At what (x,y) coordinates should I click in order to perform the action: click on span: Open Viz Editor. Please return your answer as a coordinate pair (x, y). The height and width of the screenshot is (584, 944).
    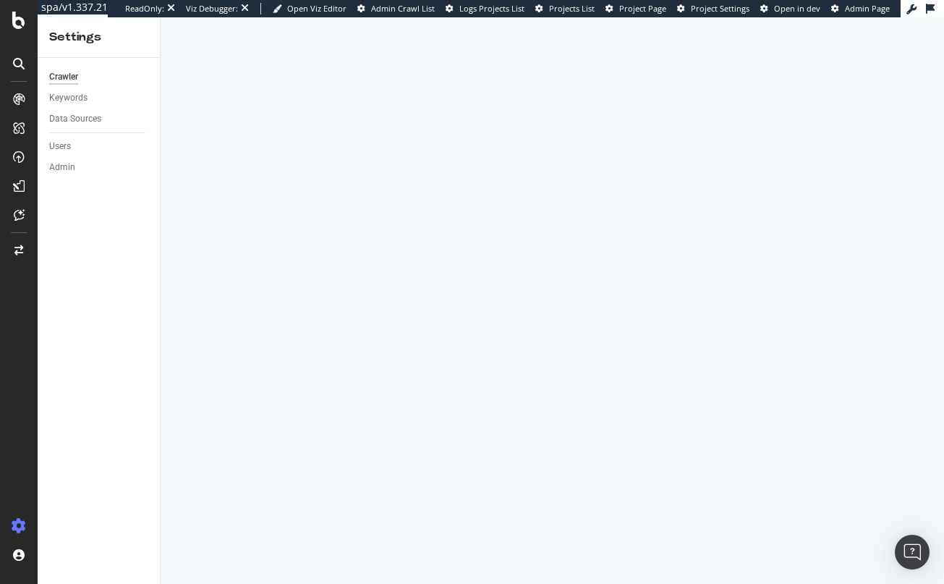
    Looking at the image, I should click on (317, 8).